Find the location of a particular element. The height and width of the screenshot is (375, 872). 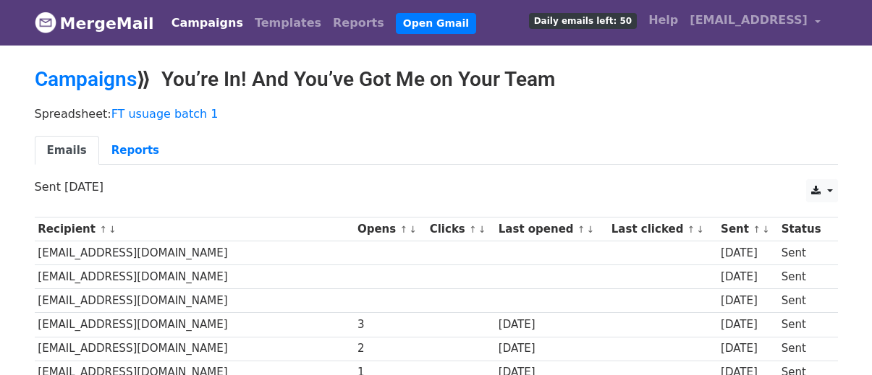

a: Daily emails left: 50 is located at coordinates (582, 20).